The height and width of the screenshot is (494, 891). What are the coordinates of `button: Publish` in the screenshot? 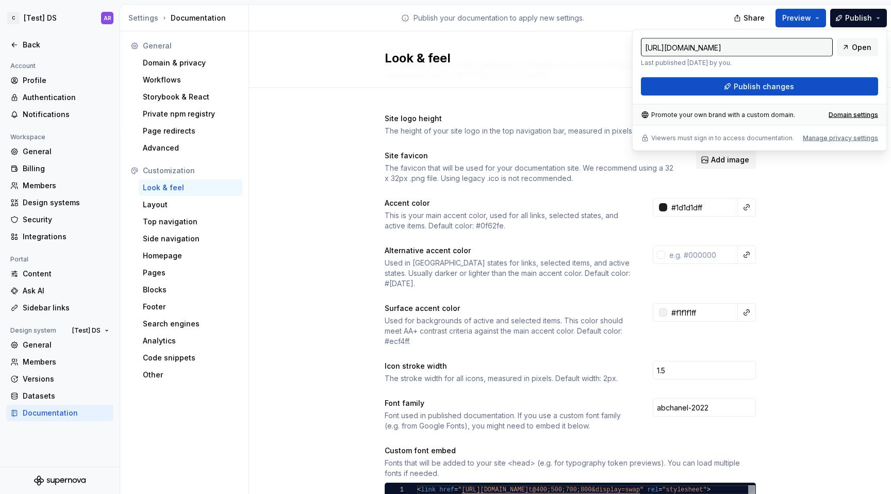 It's located at (858, 18).